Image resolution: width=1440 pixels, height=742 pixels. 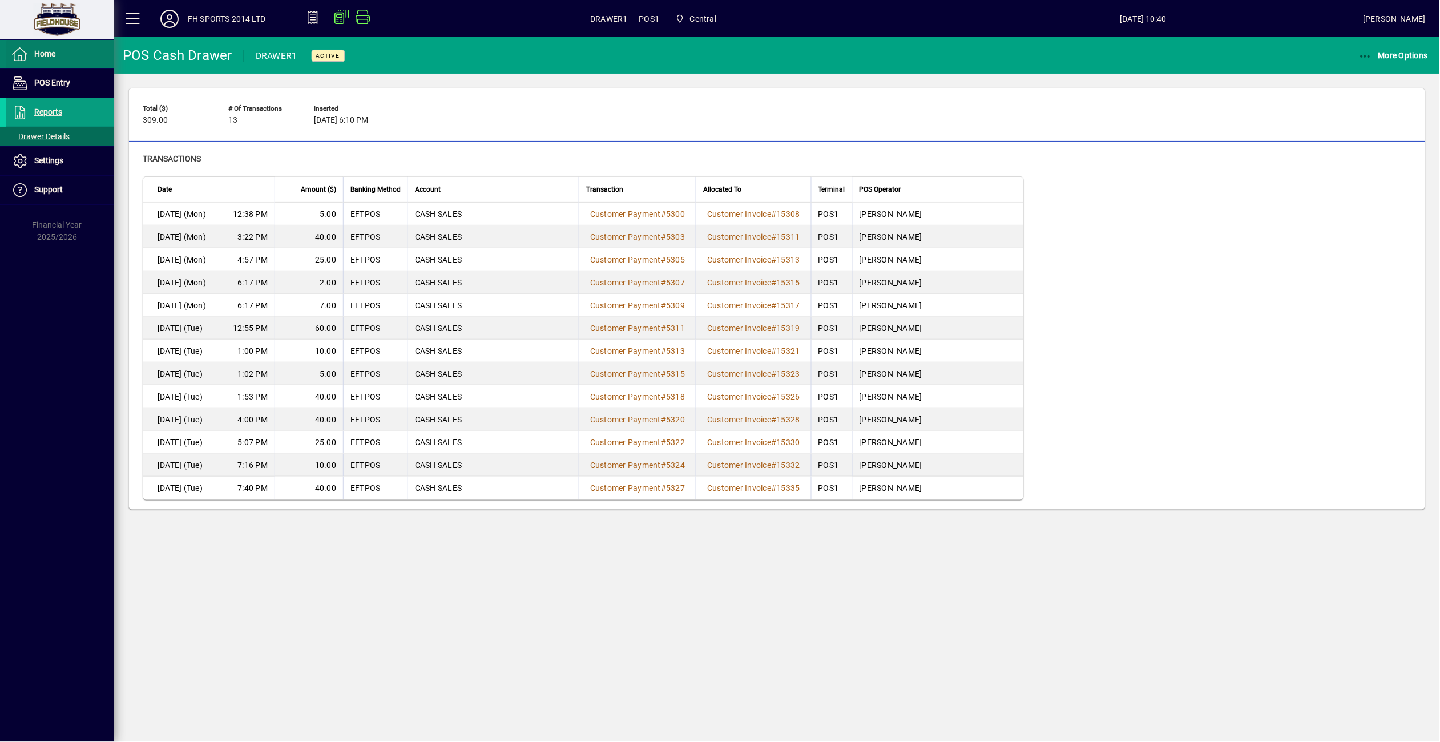 I want to click on a: Customer Invoice#15332, so click(x=754, y=465).